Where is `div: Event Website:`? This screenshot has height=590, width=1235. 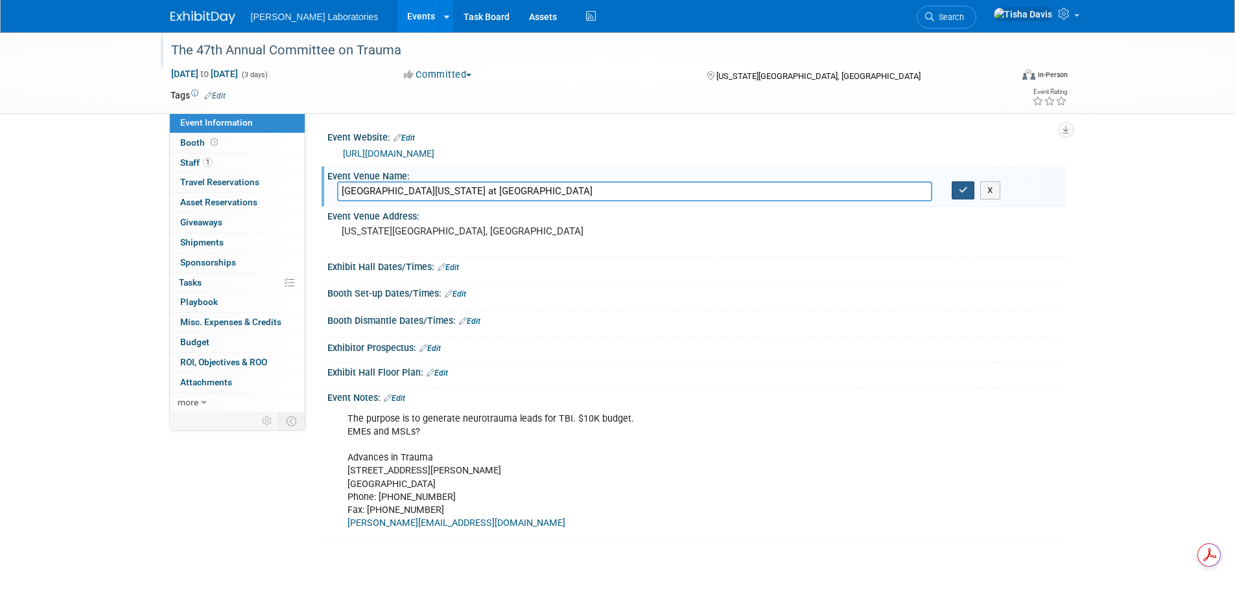 div: Event Website: is located at coordinates (696, 136).